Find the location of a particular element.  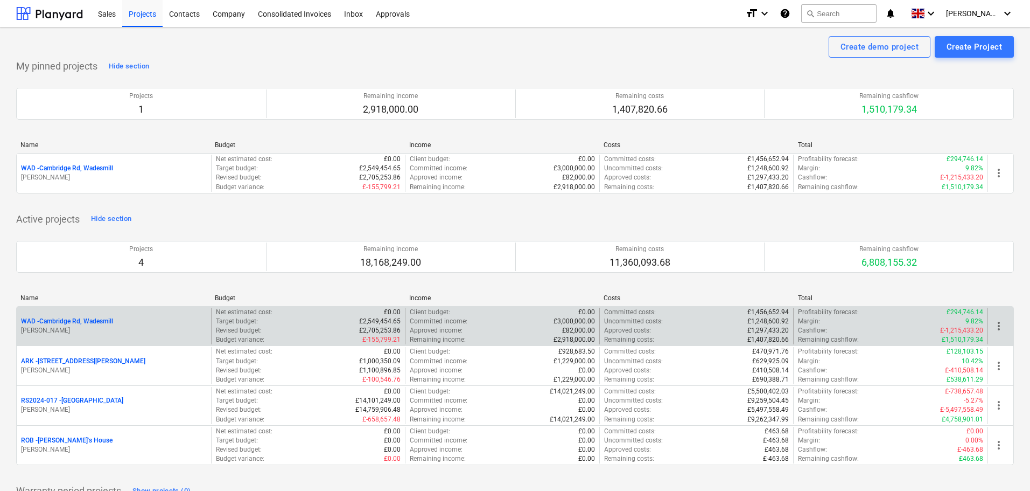

div: Create demo project is located at coordinates (879, 47).